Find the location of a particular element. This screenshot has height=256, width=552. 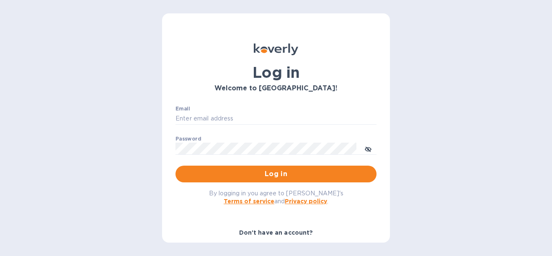

b: Privacy policy is located at coordinates (306, 202).